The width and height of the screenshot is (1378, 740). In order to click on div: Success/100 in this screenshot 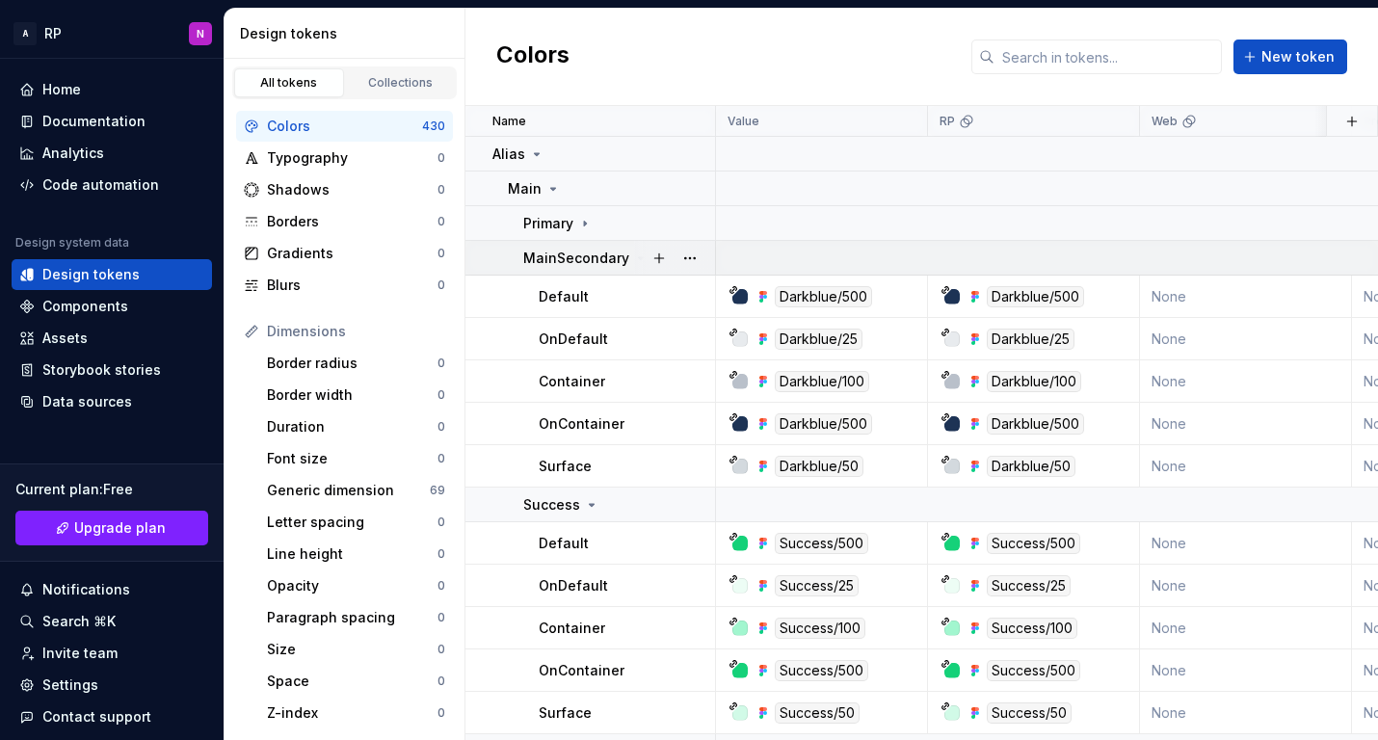, I will do `click(820, 628)`.